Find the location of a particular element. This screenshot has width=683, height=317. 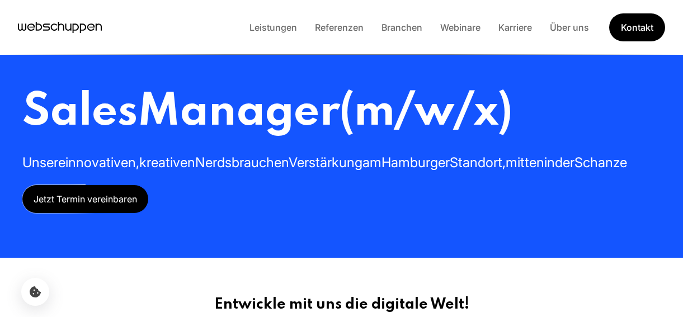

h2: Entwickle mit uns die digitale Welt! is located at coordinates (341, 305).